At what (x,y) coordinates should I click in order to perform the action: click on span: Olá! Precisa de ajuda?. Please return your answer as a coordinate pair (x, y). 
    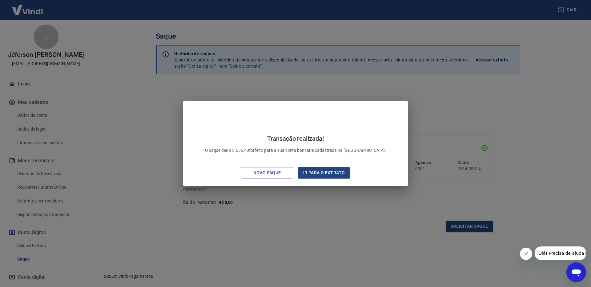
    Looking at the image, I should click on (28, 7).